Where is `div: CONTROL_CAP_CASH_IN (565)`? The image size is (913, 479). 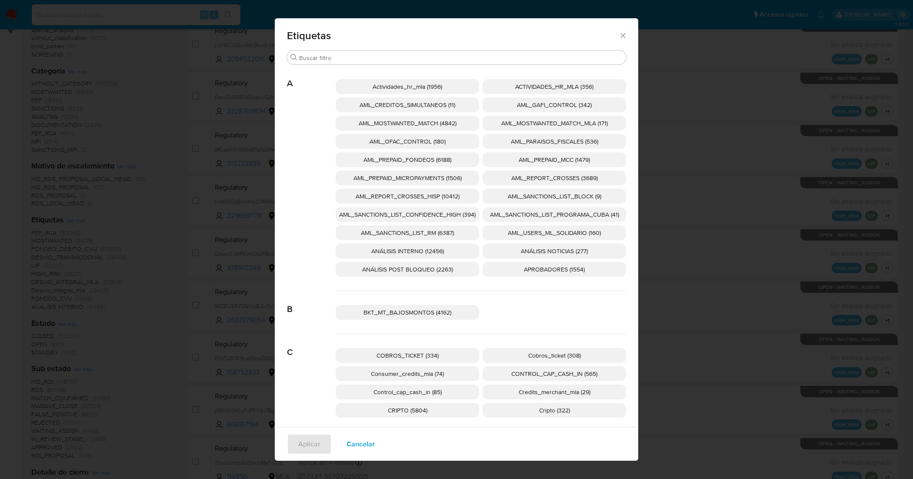
div: CONTROL_CAP_CASH_IN (565) is located at coordinates (554, 373).